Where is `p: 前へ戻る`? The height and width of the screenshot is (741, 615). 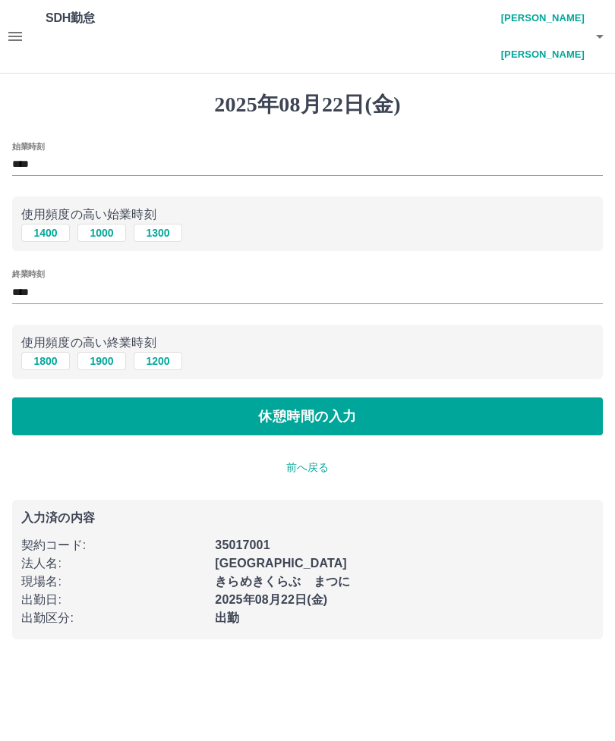 p: 前へ戻る is located at coordinates (307, 467).